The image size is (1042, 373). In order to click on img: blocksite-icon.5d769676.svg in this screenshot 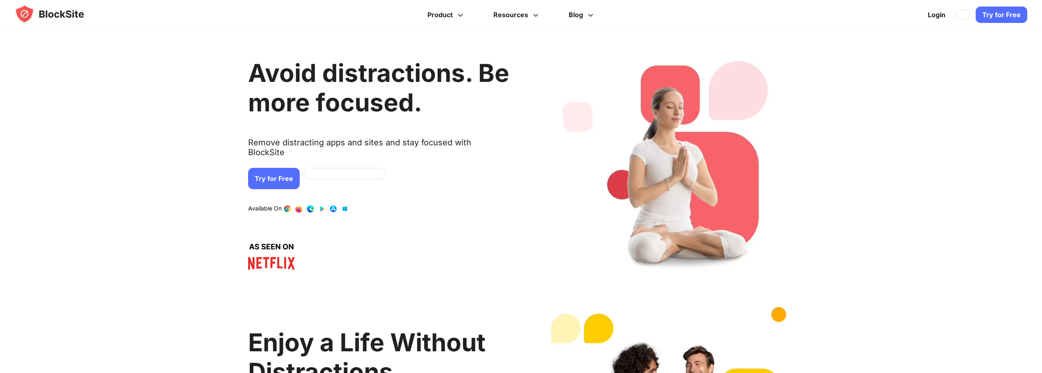, I will do `click(57, 14)`.